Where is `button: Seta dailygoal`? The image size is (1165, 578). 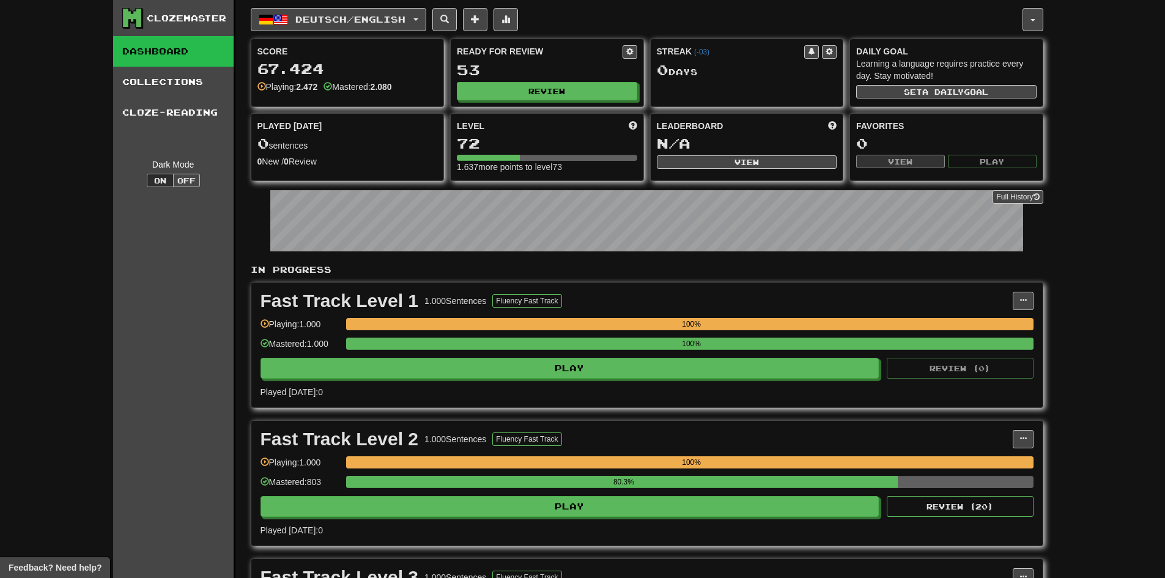 button: Seta dailygoal is located at coordinates (946, 92).